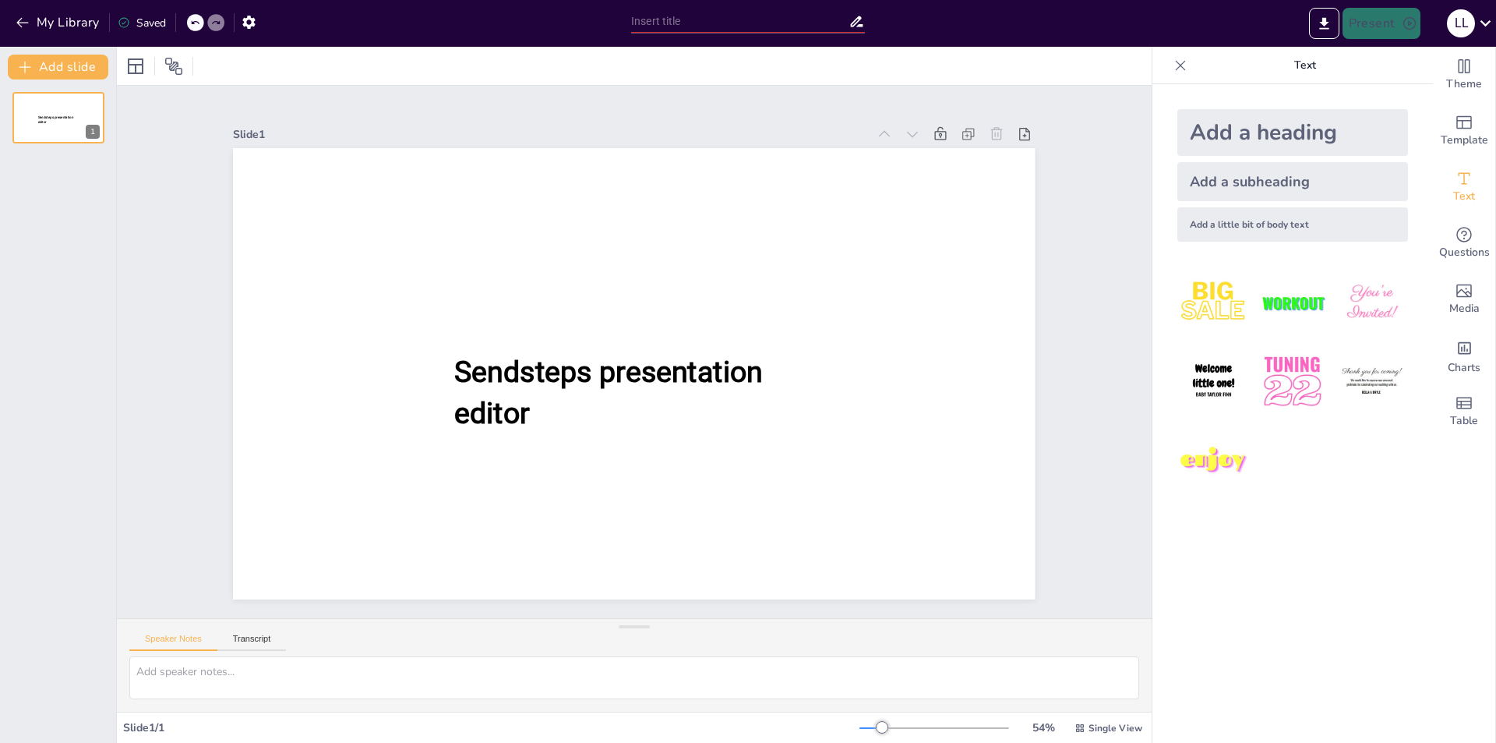  I want to click on div: Add charts and graphs, so click(1464, 355).